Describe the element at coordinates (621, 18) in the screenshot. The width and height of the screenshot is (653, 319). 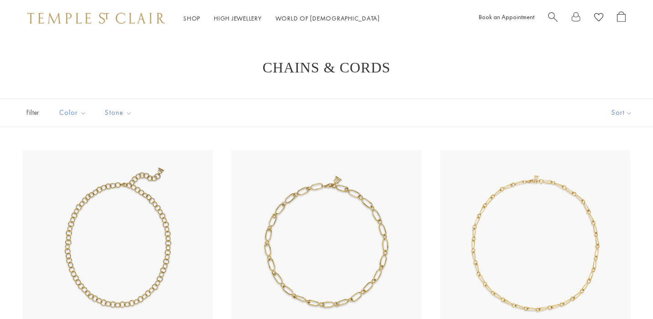
I see `a: Open Shopping Bag` at that location.